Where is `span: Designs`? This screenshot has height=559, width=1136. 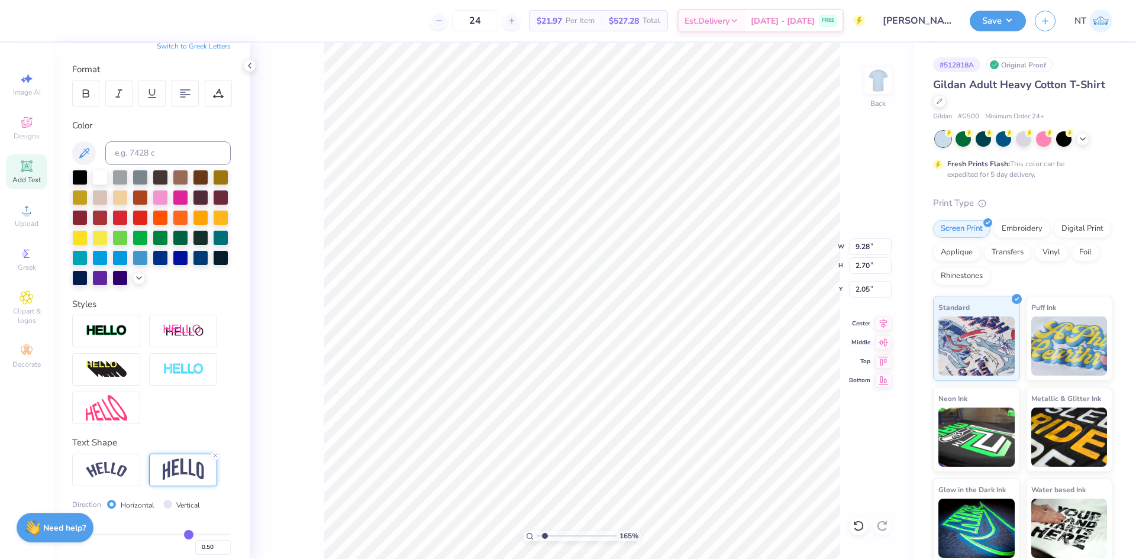
span: Designs is located at coordinates (27, 136).